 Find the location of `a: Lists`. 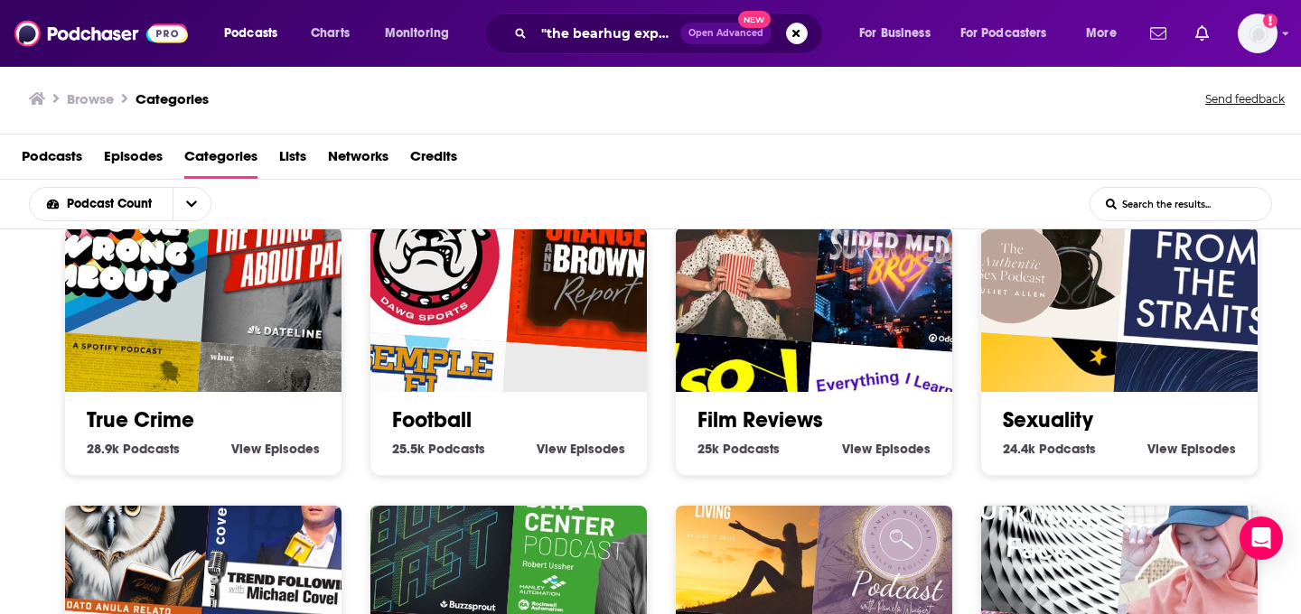

a: Lists is located at coordinates (293, 160).